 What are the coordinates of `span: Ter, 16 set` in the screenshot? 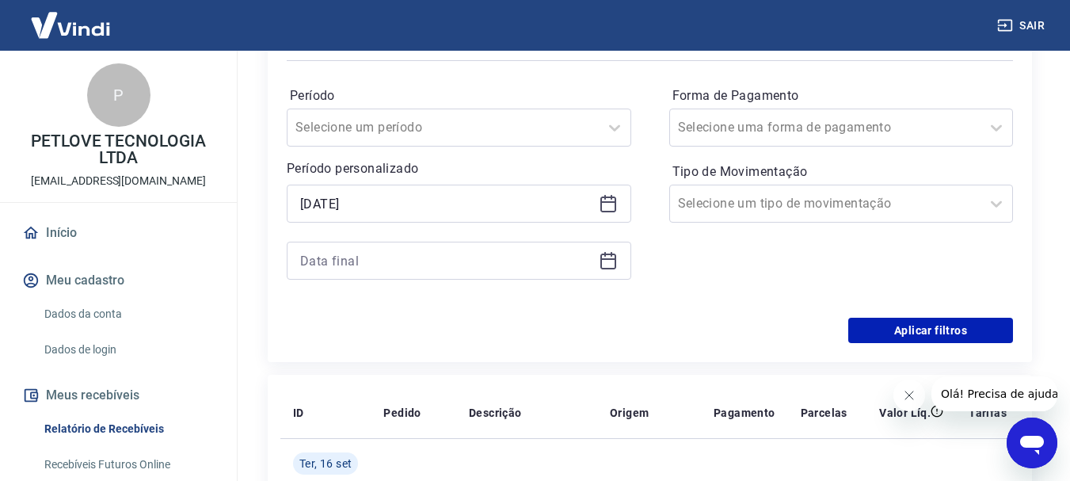 It's located at (326, 463).